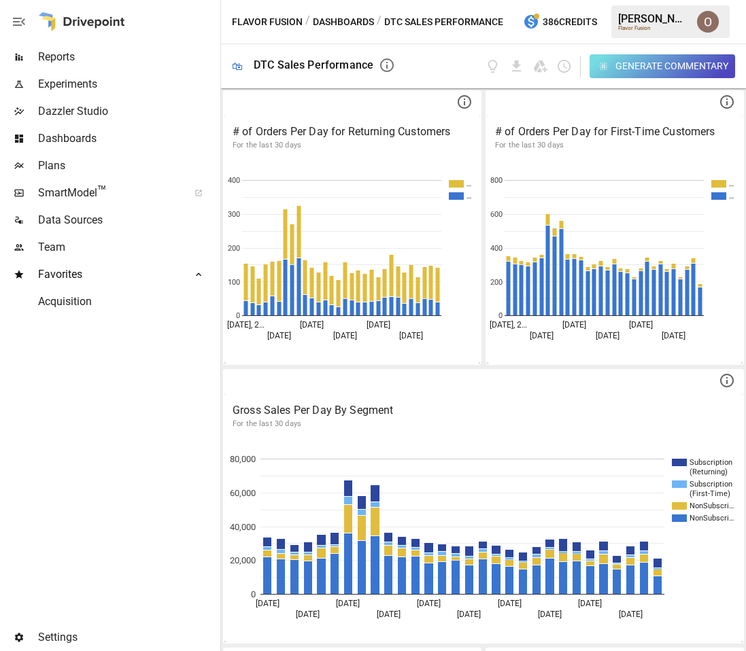 The height and width of the screenshot is (651, 746). I want to click on button: Generate Commentary, so click(662, 66).